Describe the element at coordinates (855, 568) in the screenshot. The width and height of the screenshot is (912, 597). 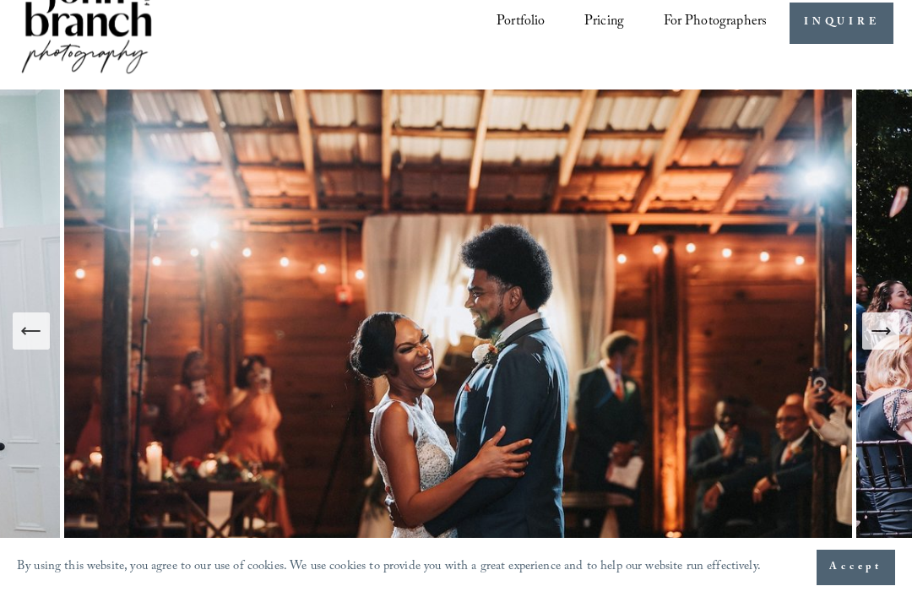
I see `span: Accept` at that location.